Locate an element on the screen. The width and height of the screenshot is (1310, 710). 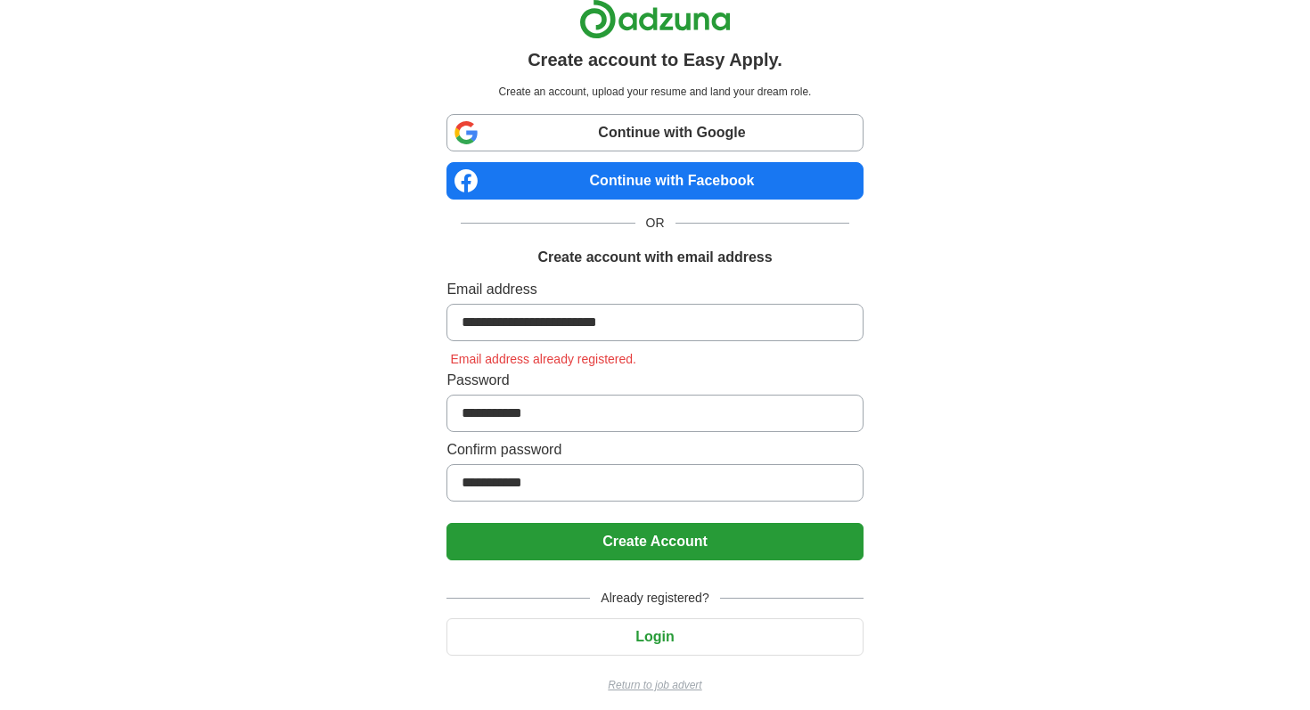
h1: Create account to Easy Apply. is located at coordinates (655, 60).